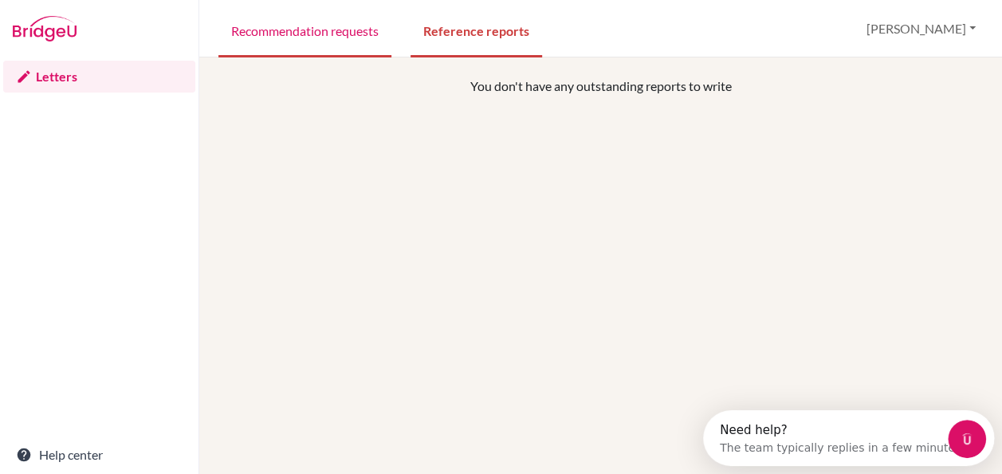 This screenshot has height=474, width=1002. Describe the element at coordinates (139, 20) in the screenshot. I see `div: Need help?` at that location.